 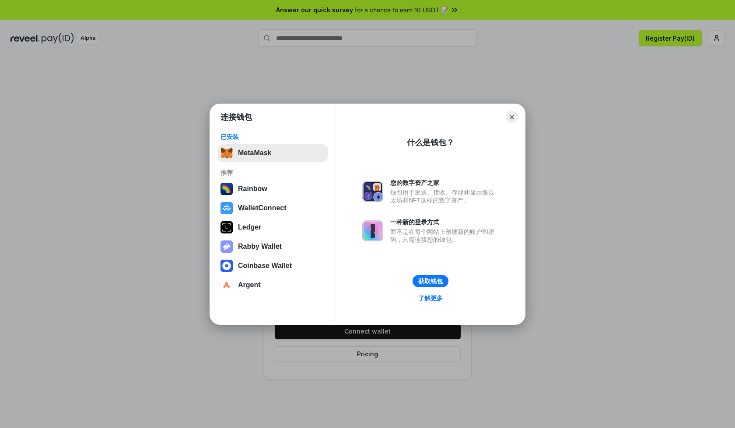 What do you see at coordinates (272, 266) in the screenshot?
I see `button: Coinbase Wallet` at bounding box center [272, 266].